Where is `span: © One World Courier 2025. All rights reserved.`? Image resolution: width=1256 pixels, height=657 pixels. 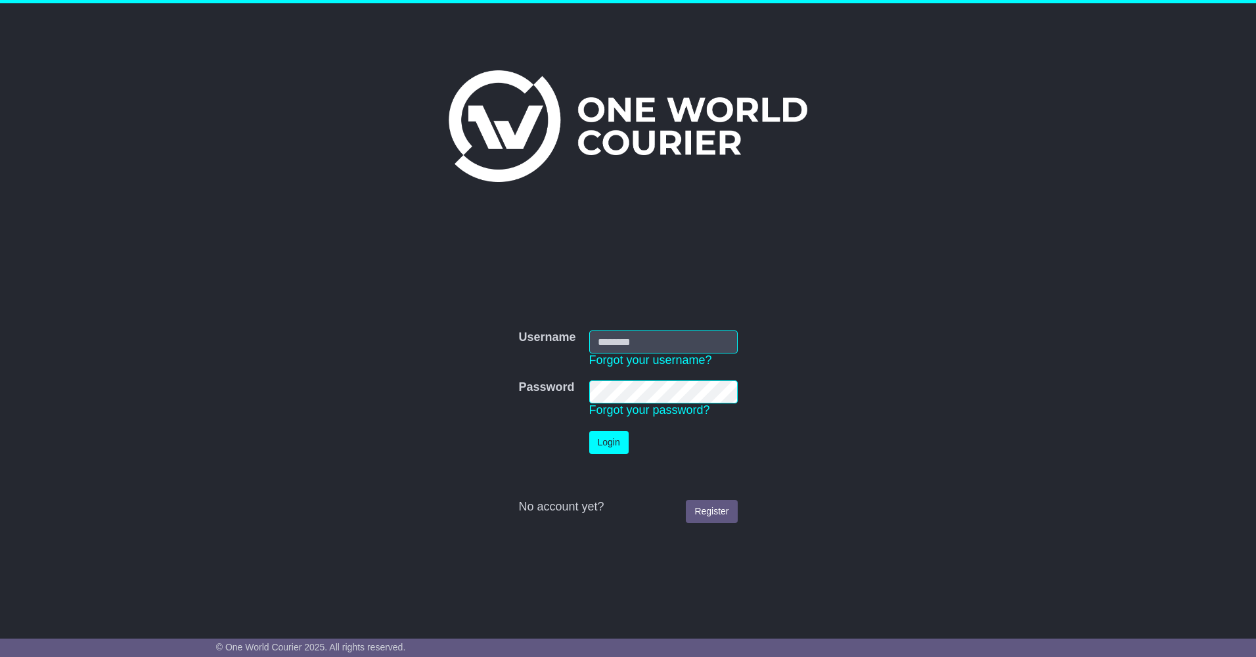 span: © One World Courier 2025. All rights reserved. is located at coordinates (311, 647).